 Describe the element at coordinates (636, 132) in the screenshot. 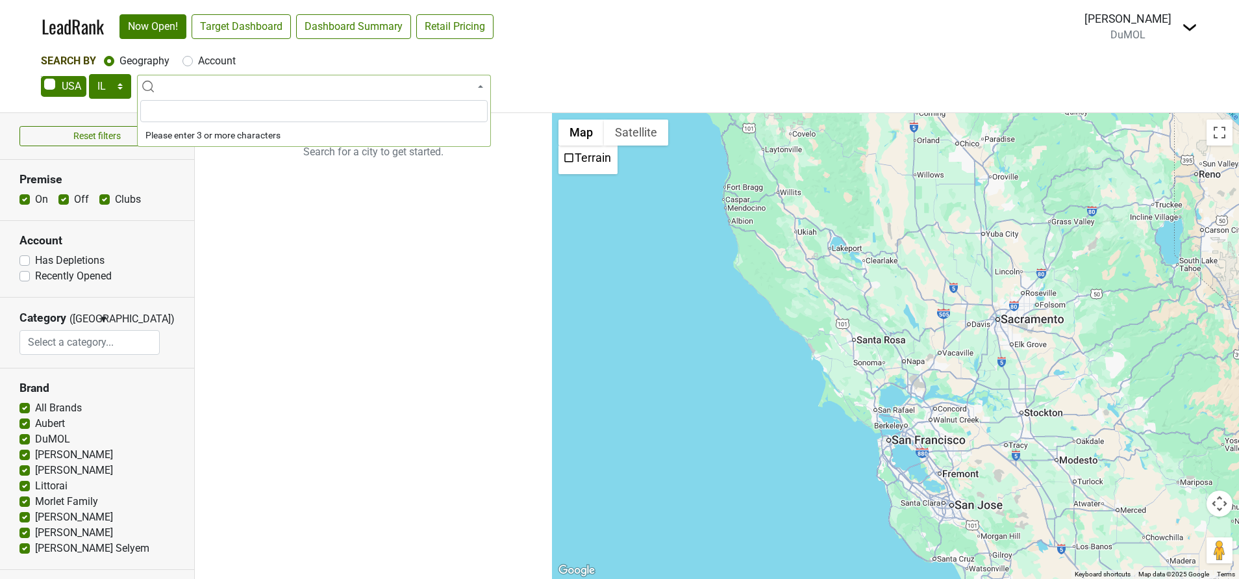

I see `button: Show satellite imagery` at that location.